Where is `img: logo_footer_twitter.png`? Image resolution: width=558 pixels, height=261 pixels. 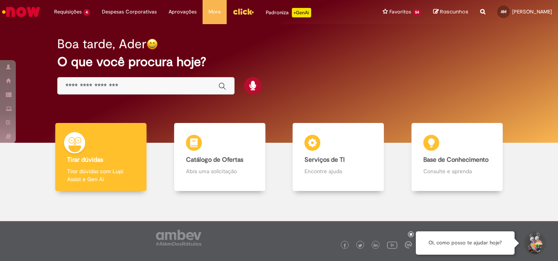
img: logo_footer_twitter.png is located at coordinates (360, 245).